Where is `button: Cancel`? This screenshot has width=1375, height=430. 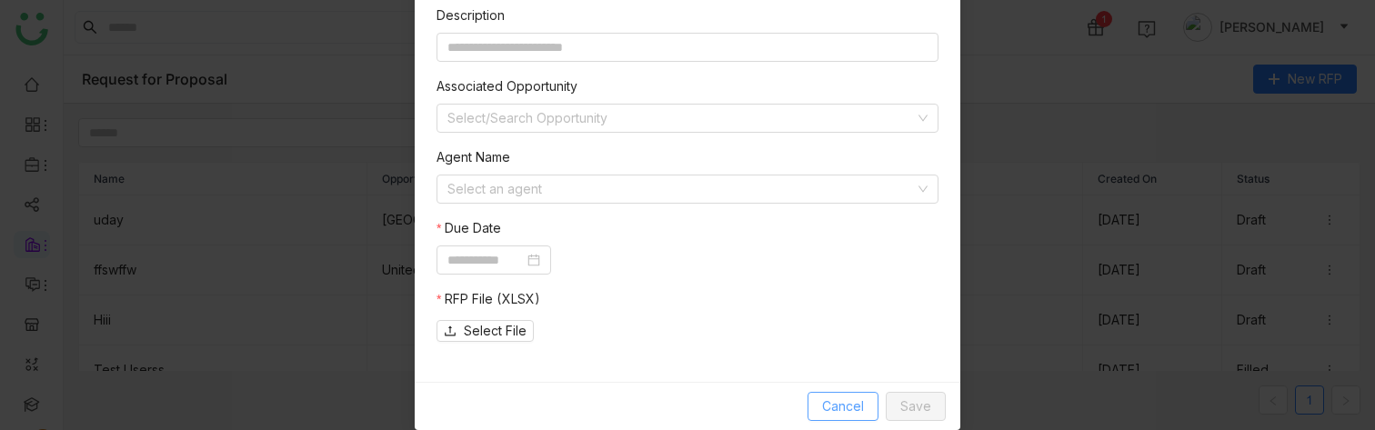
button: Cancel is located at coordinates (843, 407).